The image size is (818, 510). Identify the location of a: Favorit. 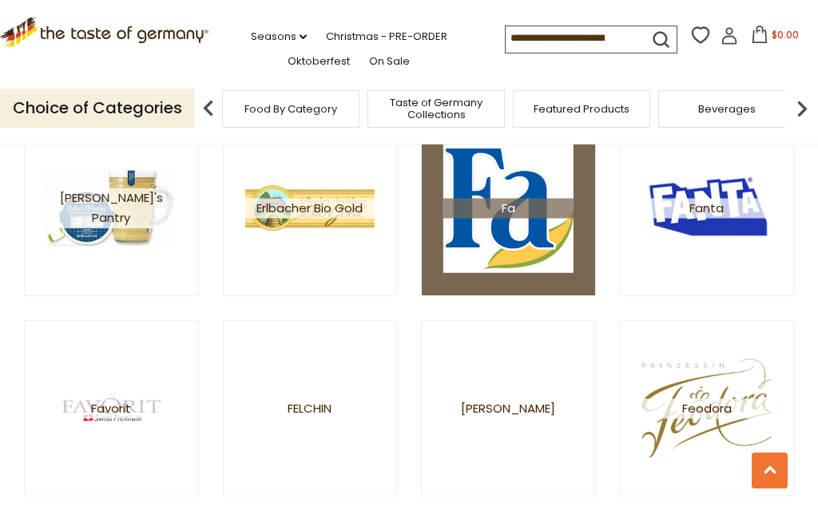
(111, 408).